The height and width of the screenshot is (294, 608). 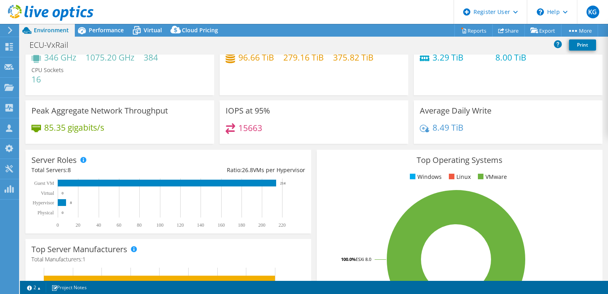 I want to click on h3: Top Server Manufacturers, so click(x=79, y=249).